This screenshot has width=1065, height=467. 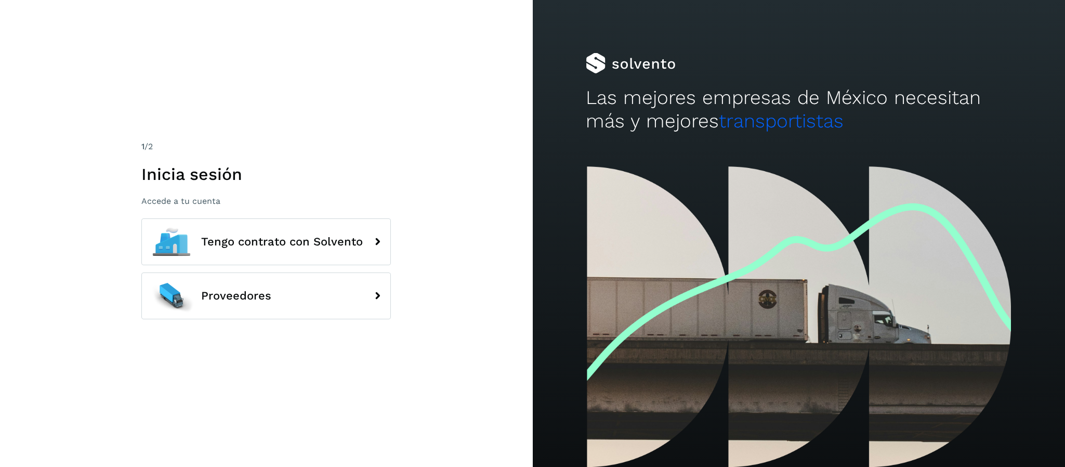 What do you see at coordinates (266, 147) in the screenshot?
I see `div: /2` at bounding box center [266, 147].